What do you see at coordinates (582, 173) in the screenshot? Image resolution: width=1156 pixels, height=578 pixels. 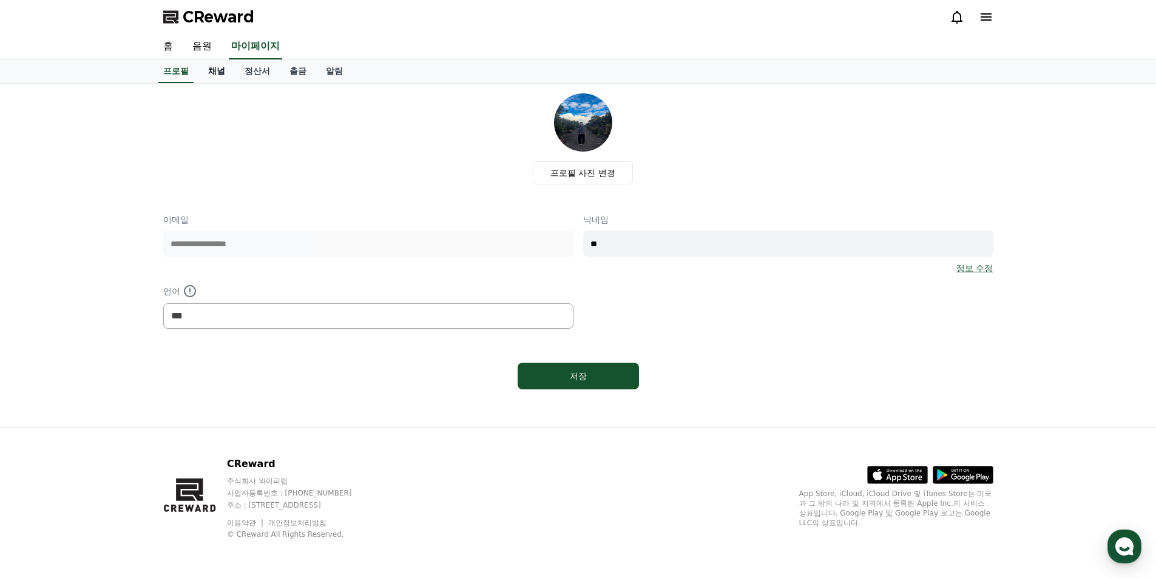 I see `label: 프로필 사진 변경` at bounding box center [582, 173].